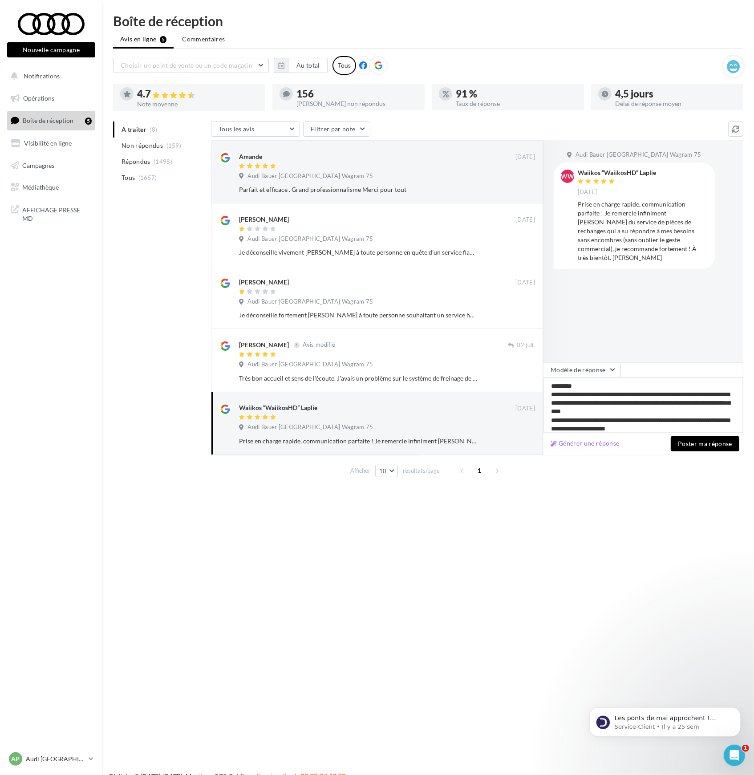 The height and width of the screenshot is (775, 754). Describe the element at coordinates (582, 370) in the screenshot. I see `button: Modèle de réponse` at that location.